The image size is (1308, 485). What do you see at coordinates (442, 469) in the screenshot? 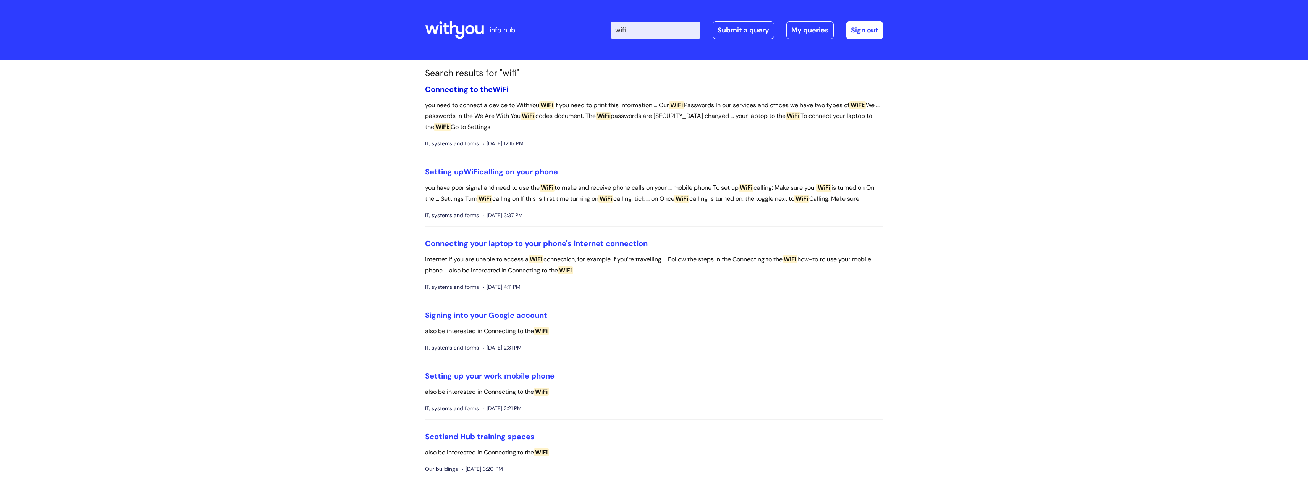
I see `span: Our buildings` at bounding box center [442, 469].